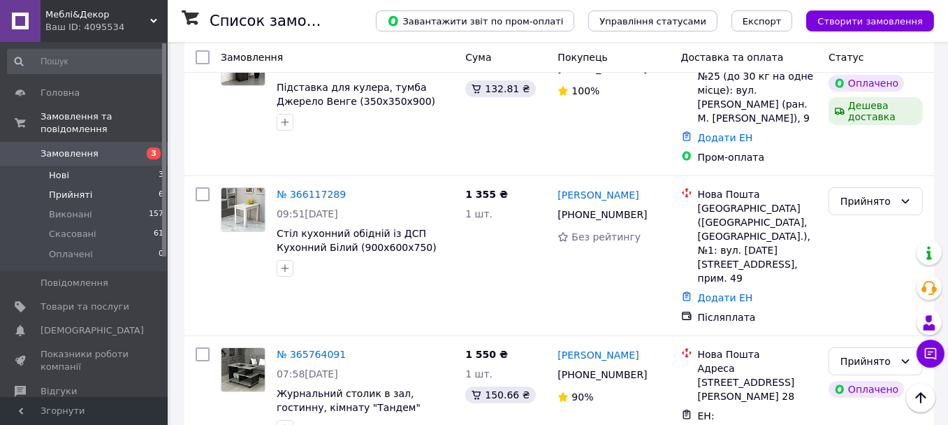  I want to click on button: Наверх, so click(921, 398).